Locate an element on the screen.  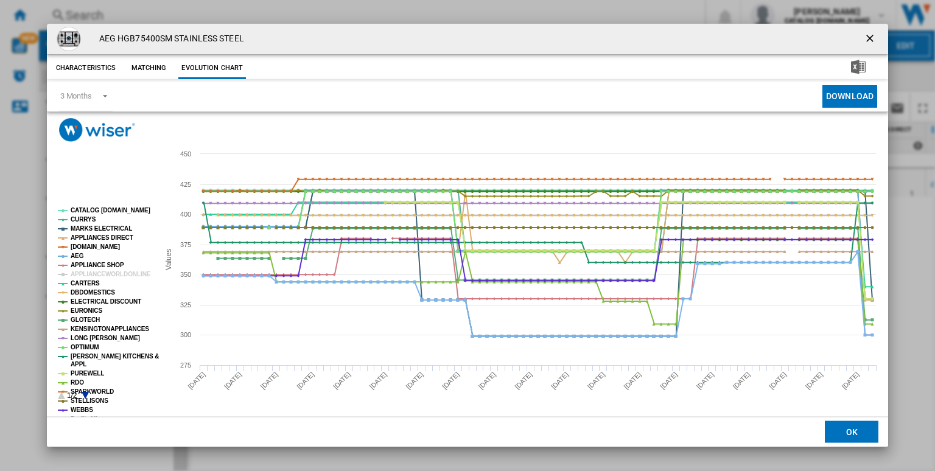
img: excel-24x24.png is located at coordinates (859, 67).